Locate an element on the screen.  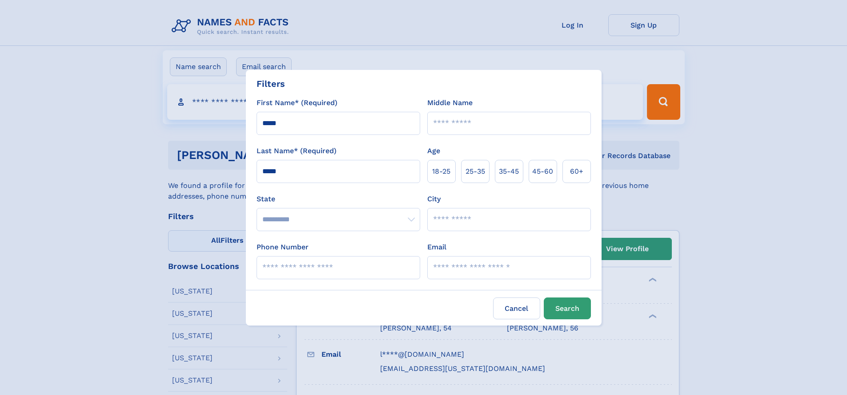
button: Search is located at coordinates (568, 308).